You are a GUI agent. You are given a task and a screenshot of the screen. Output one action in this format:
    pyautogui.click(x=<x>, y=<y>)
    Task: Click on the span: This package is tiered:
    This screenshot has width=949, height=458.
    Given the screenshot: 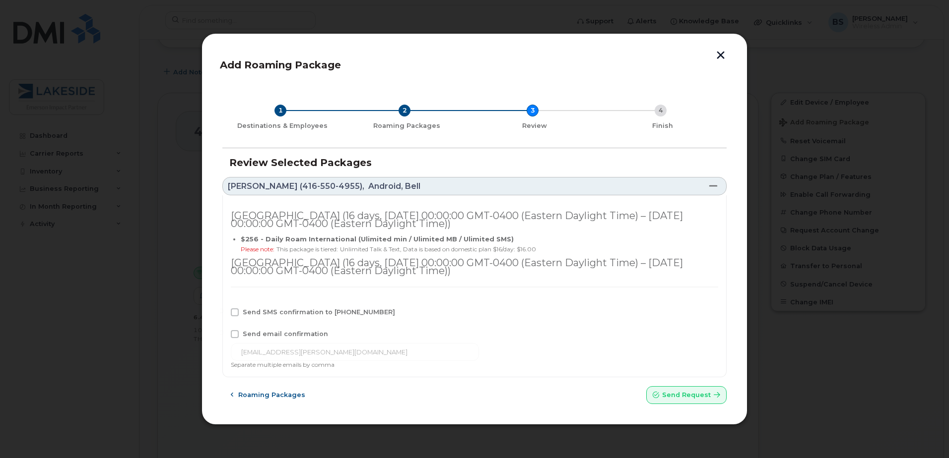 What is the action you would take?
    pyautogui.click(x=307, y=249)
    